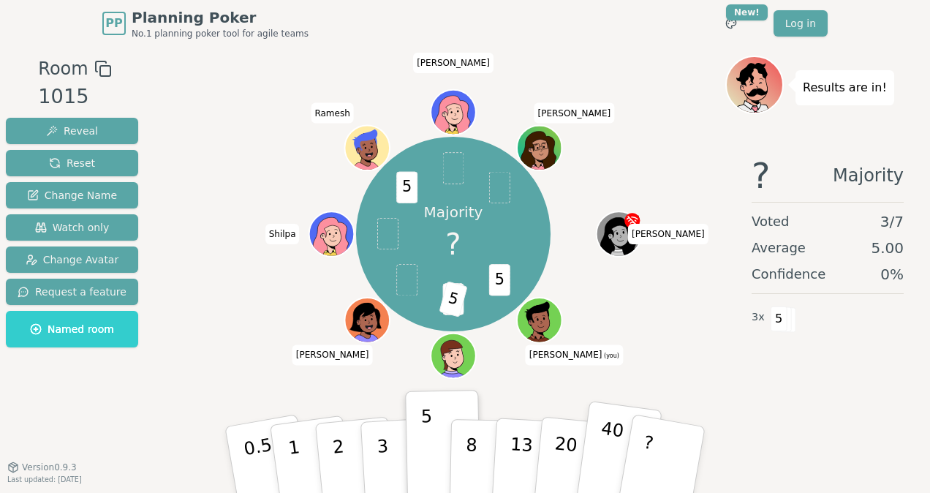  What do you see at coordinates (72, 329) in the screenshot?
I see `span: Named room` at bounding box center [72, 329].